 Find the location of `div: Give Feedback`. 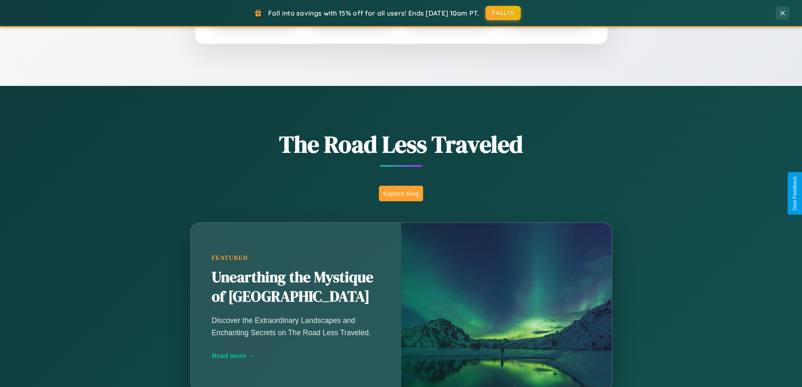

div: Give Feedback is located at coordinates (795, 193).